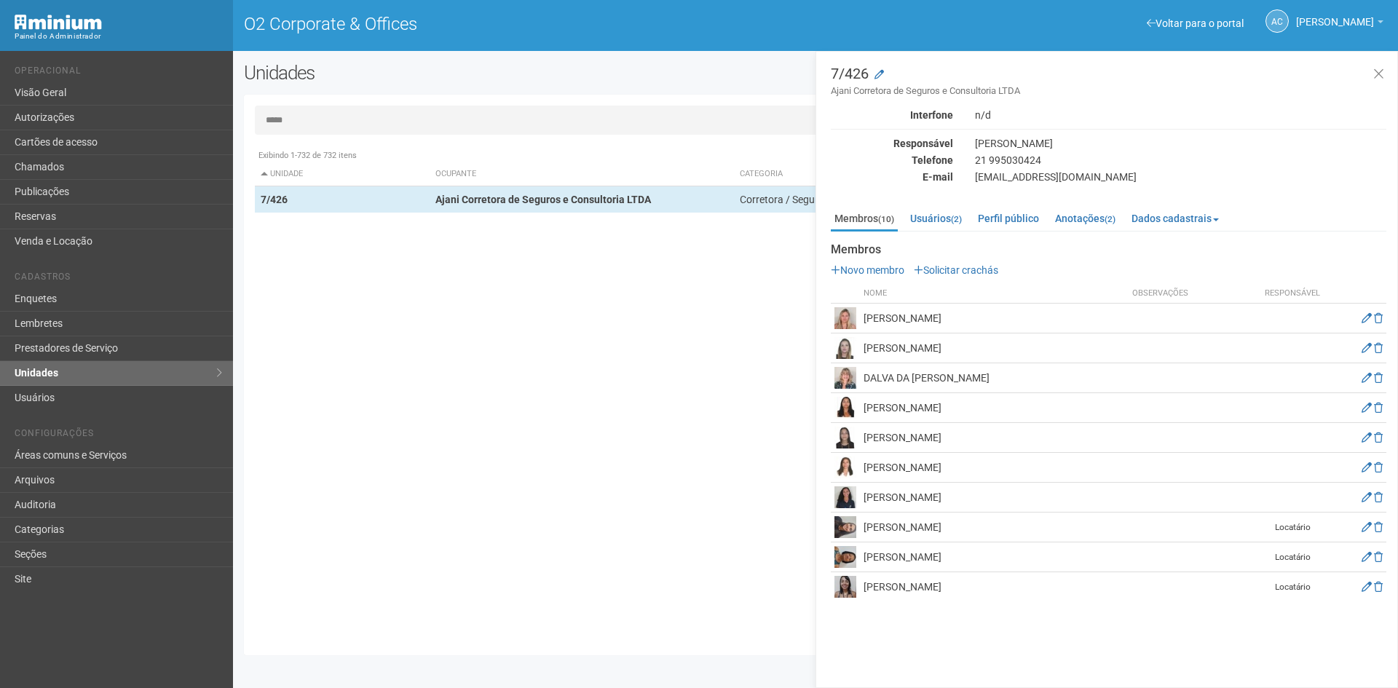 The width and height of the screenshot is (1398, 688). Describe the element at coordinates (118, 36) in the screenshot. I see `div: Painel do Administrador` at that location.